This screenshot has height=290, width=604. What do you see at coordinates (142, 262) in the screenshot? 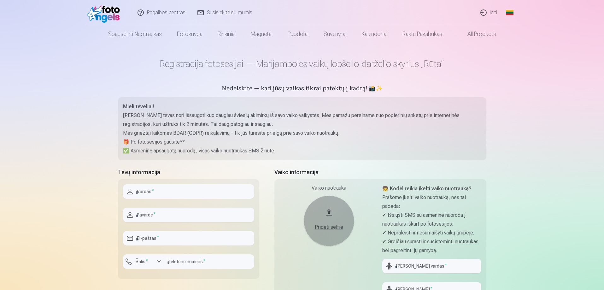
I see `label: Šalis` at bounding box center [142, 262].